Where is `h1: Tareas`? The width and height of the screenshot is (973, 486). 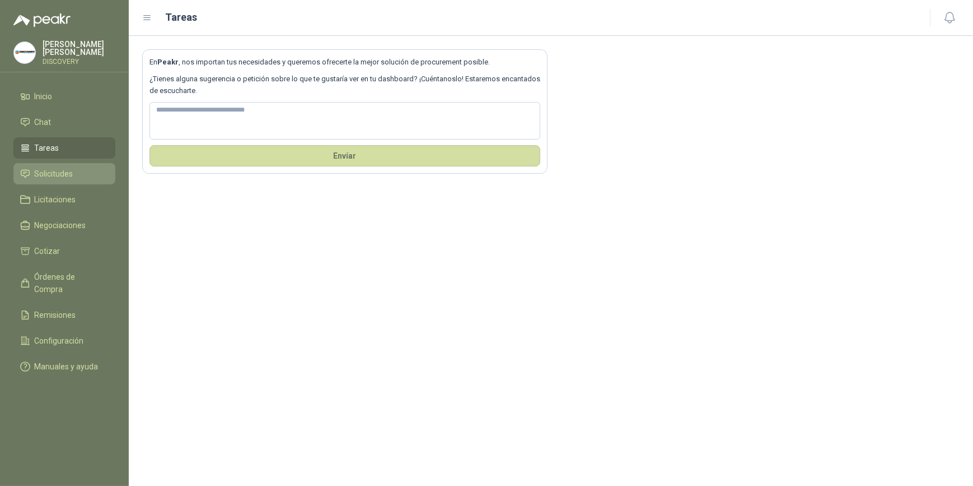
h1: Tareas is located at coordinates (181, 17).